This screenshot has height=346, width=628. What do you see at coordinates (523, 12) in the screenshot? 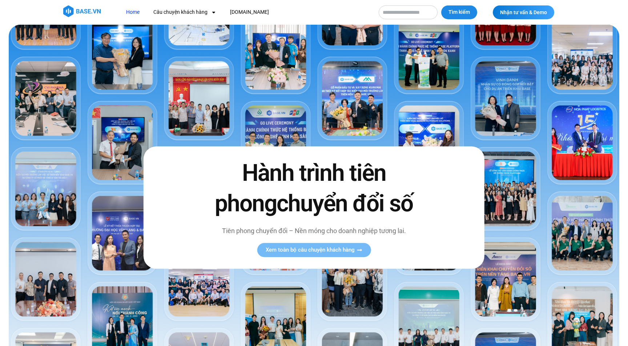
I see `a: Nhận tư vấn & Demo` at bounding box center [523, 12].